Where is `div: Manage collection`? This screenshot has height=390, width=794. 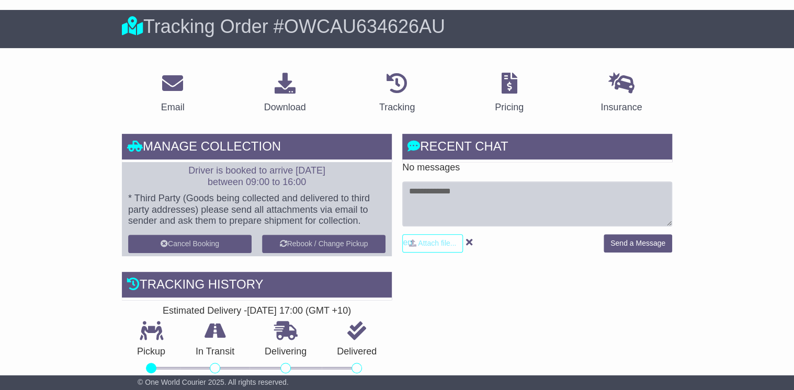
div: Manage collection is located at coordinates (257, 148).